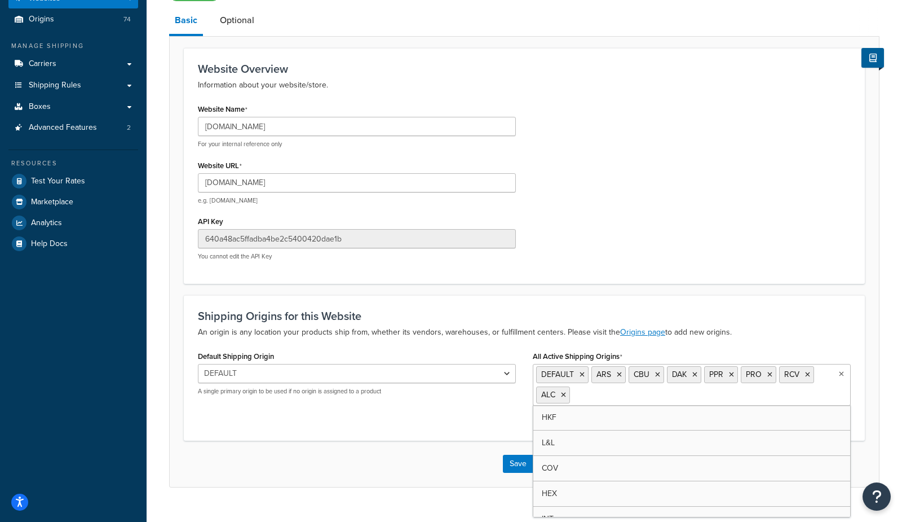  Describe the element at coordinates (46, 223) in the screenshot. I see `span: Analytics` at that location.